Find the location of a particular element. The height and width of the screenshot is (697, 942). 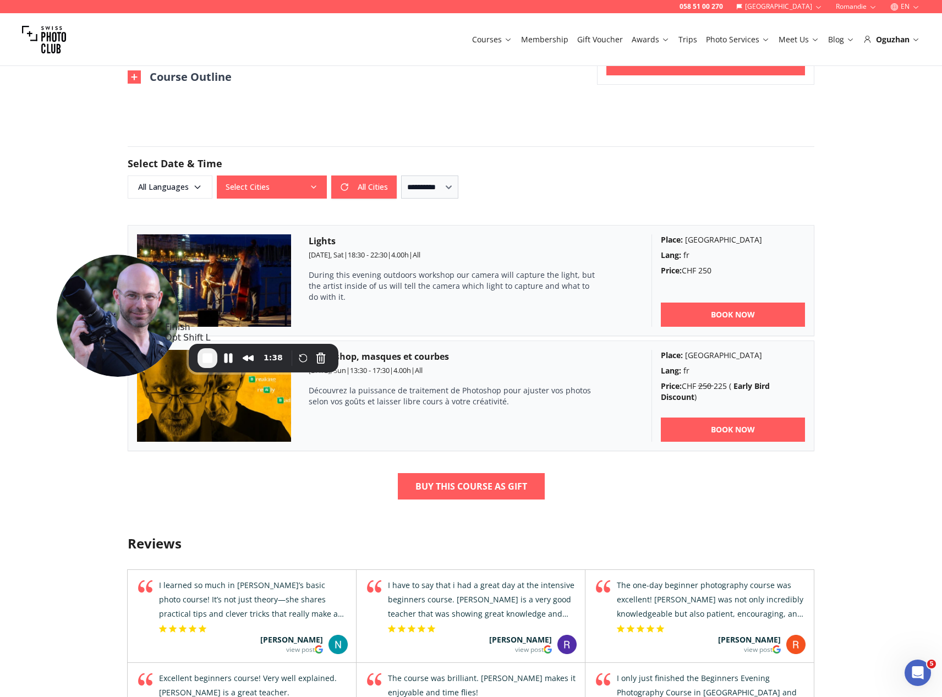

h3: Lights is located at coordinates (471, 241).